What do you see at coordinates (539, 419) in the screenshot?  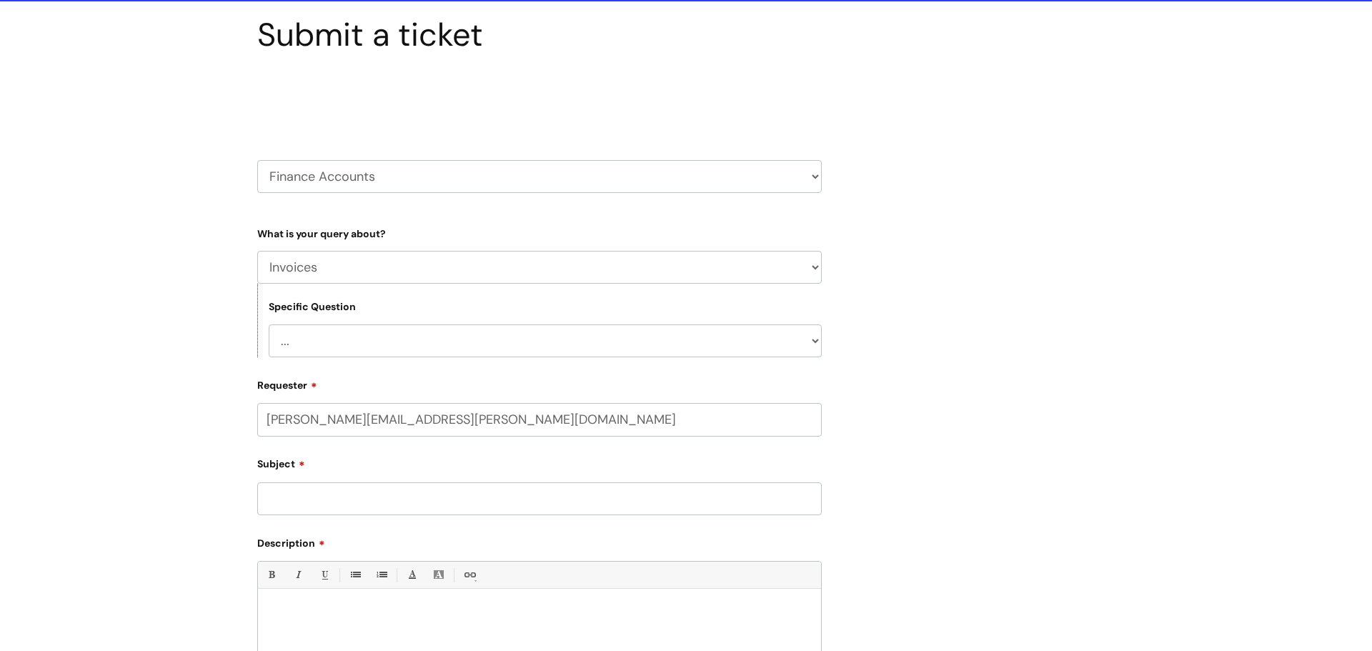 I see `input: Email` at bounding box center [539, 419].